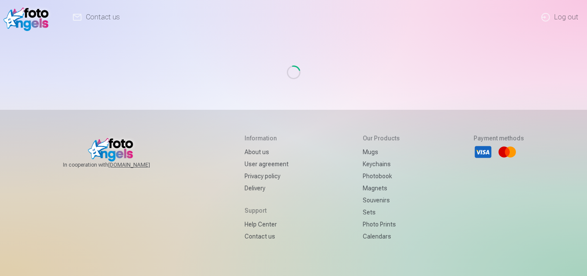 The width and height of the screenshot is (587, 276). Describe the element at coordinates (498, 138) in the screenshot. I see `h5: Payment methods` at that location.